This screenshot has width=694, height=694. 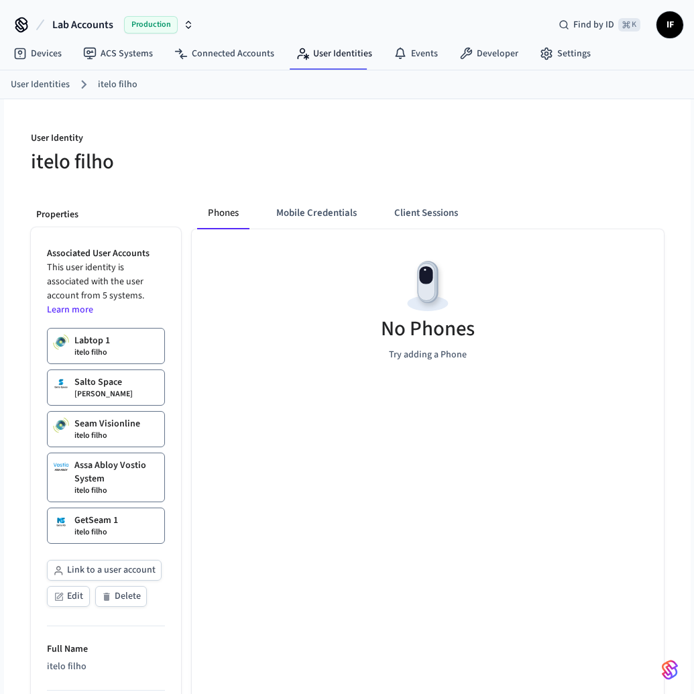 What do you see at coordinates (98, 382) in the screenshot?
I see `p: Salto Space` at bounding box center [98, 382].